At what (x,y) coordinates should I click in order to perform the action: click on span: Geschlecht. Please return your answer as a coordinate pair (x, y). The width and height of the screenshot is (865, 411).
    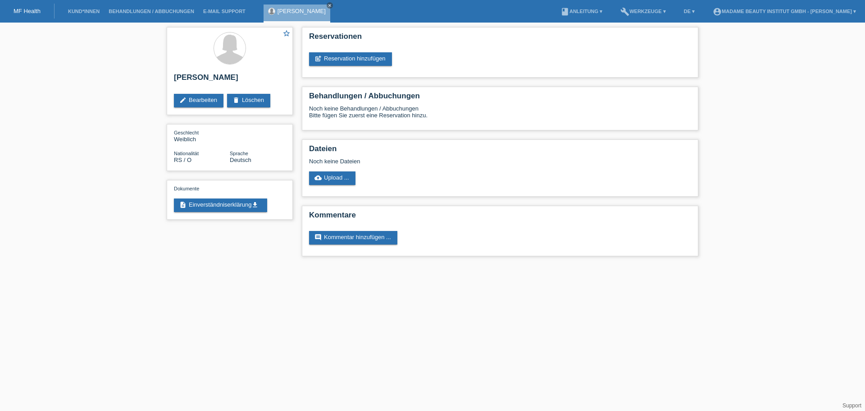
    Looking at the image, I should click on (186, 133).